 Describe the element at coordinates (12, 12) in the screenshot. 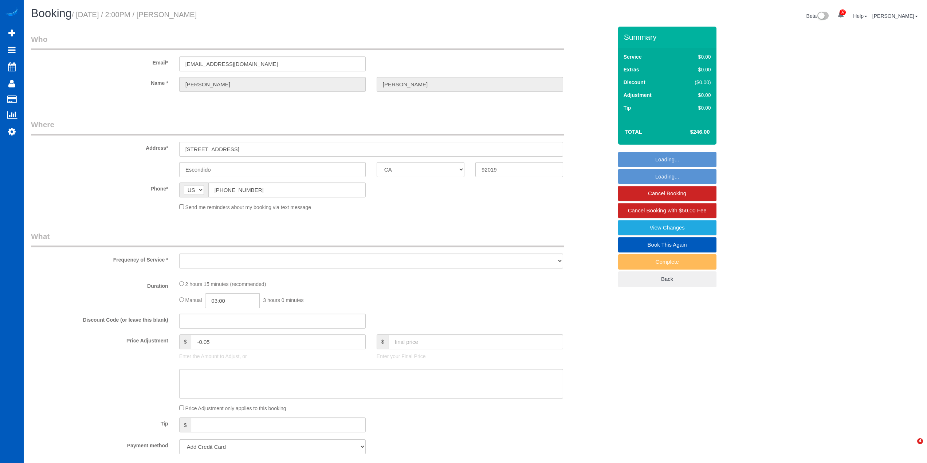

I see `img: Automaid Logo` at that location.